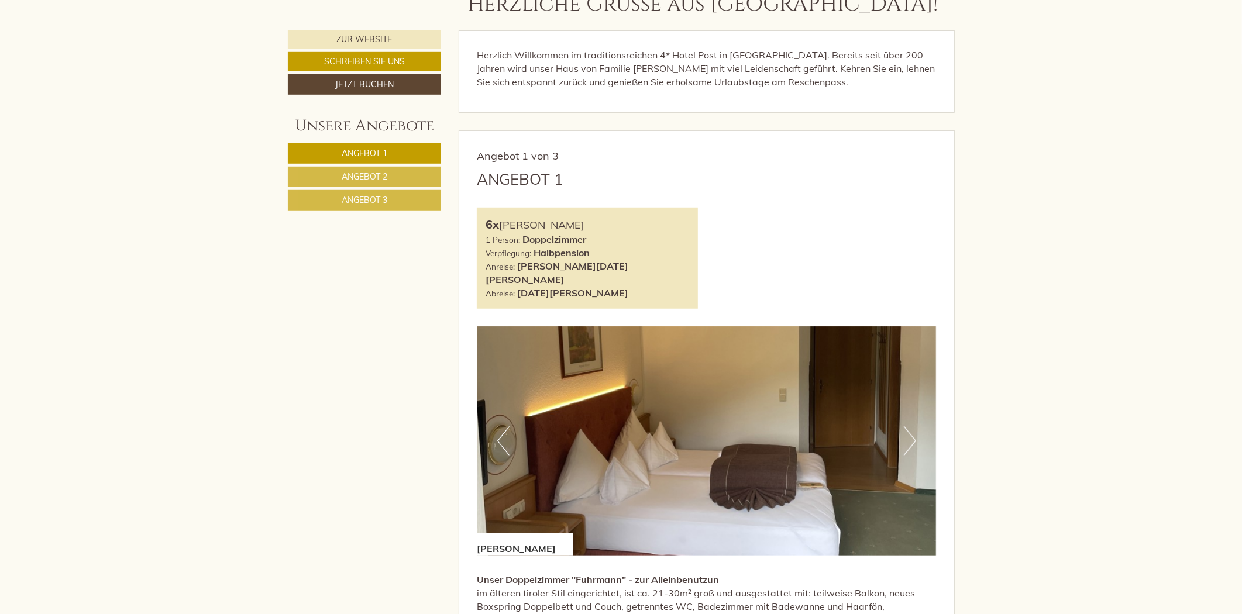  I want to click on span: Angebot 1 von 3, so click(518, 156).